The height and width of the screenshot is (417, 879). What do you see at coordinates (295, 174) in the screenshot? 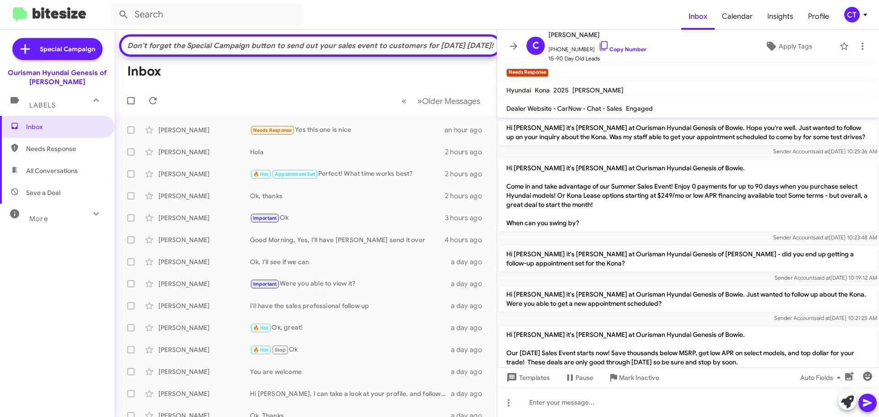
I see `span: Appointment Set` at bounding box center [295, 174].